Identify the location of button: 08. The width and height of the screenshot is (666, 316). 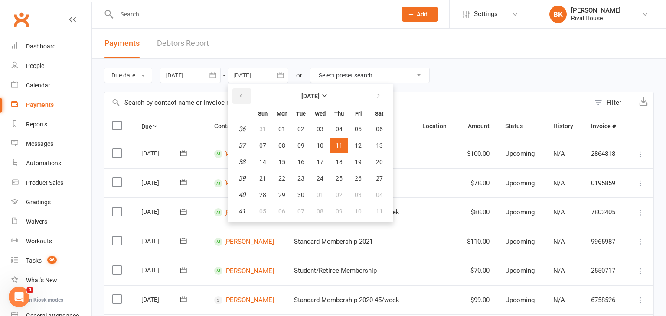
(282, 146).